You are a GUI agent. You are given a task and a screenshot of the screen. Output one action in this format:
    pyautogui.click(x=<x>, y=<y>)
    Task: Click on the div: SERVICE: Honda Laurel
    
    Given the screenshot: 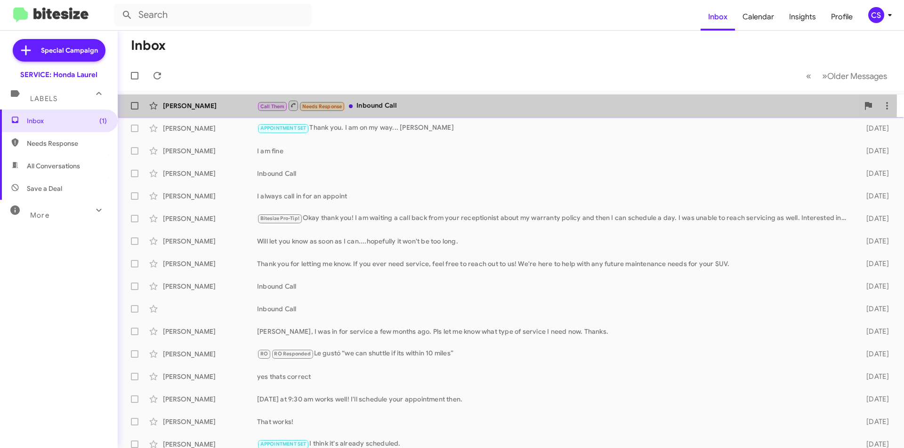 What is the action you would take?
    pyautogui.click(x=59, y=75)
    